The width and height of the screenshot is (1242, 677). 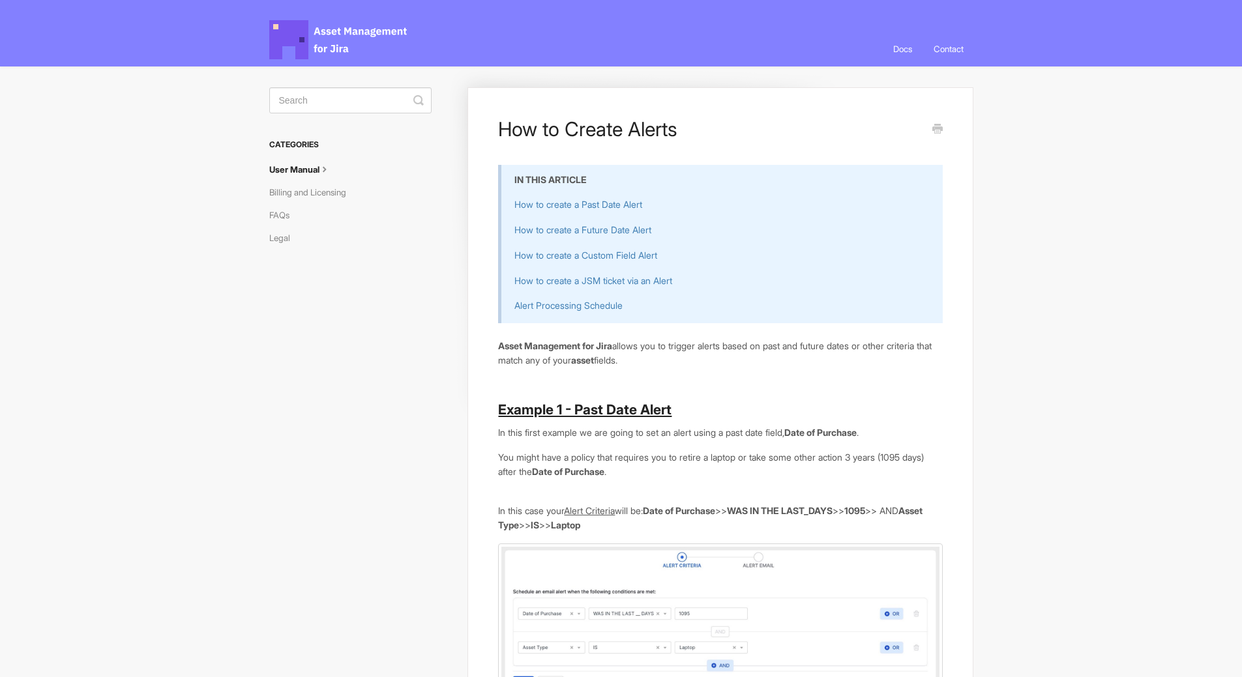 What do you see at coordinates (710, 129) in the screenshot?
I see `h1: How to Create Alerts` at bounding box center [710, 129].